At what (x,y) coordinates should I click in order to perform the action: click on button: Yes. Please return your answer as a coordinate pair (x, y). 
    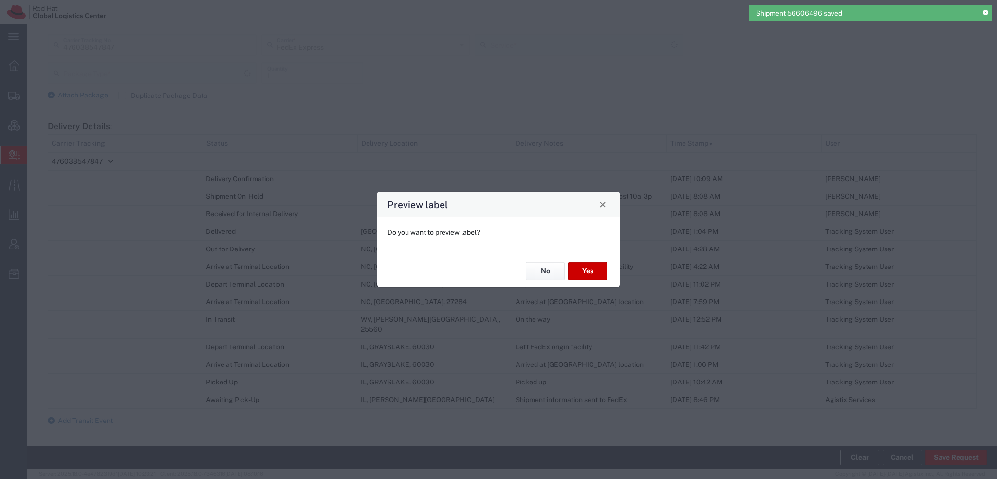
    Looking at the image, I should click on (588, 271).